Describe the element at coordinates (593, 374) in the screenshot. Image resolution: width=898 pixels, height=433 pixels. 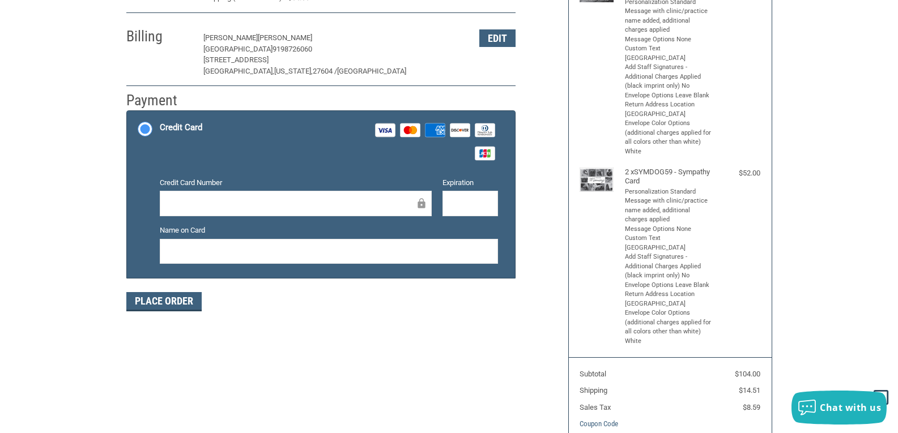
I see `span: Subtotal` at that location.